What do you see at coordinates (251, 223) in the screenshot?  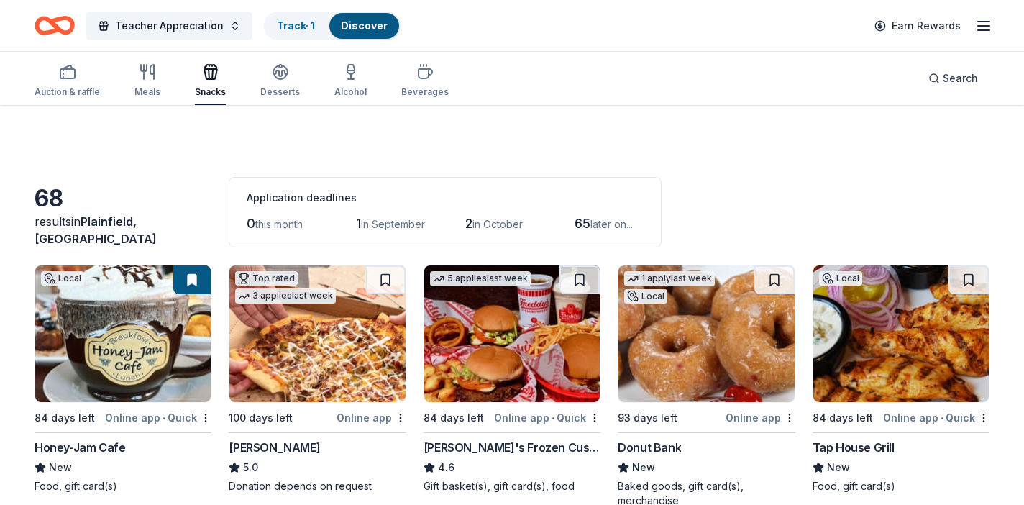 I see `span: 0` at bounding box center [251, 223].